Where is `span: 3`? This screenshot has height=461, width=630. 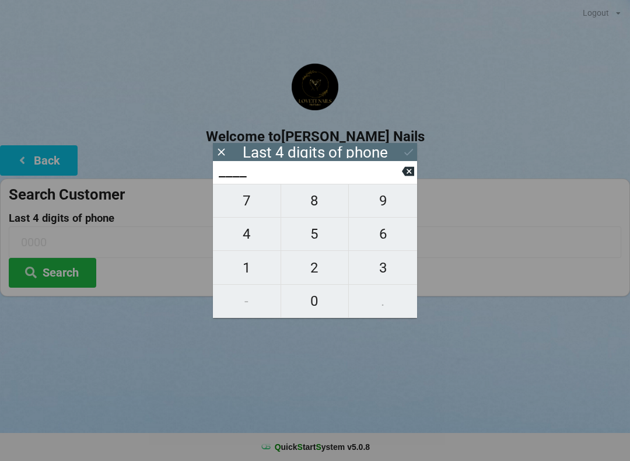
span: 3 is located at coordinates (383, 268).